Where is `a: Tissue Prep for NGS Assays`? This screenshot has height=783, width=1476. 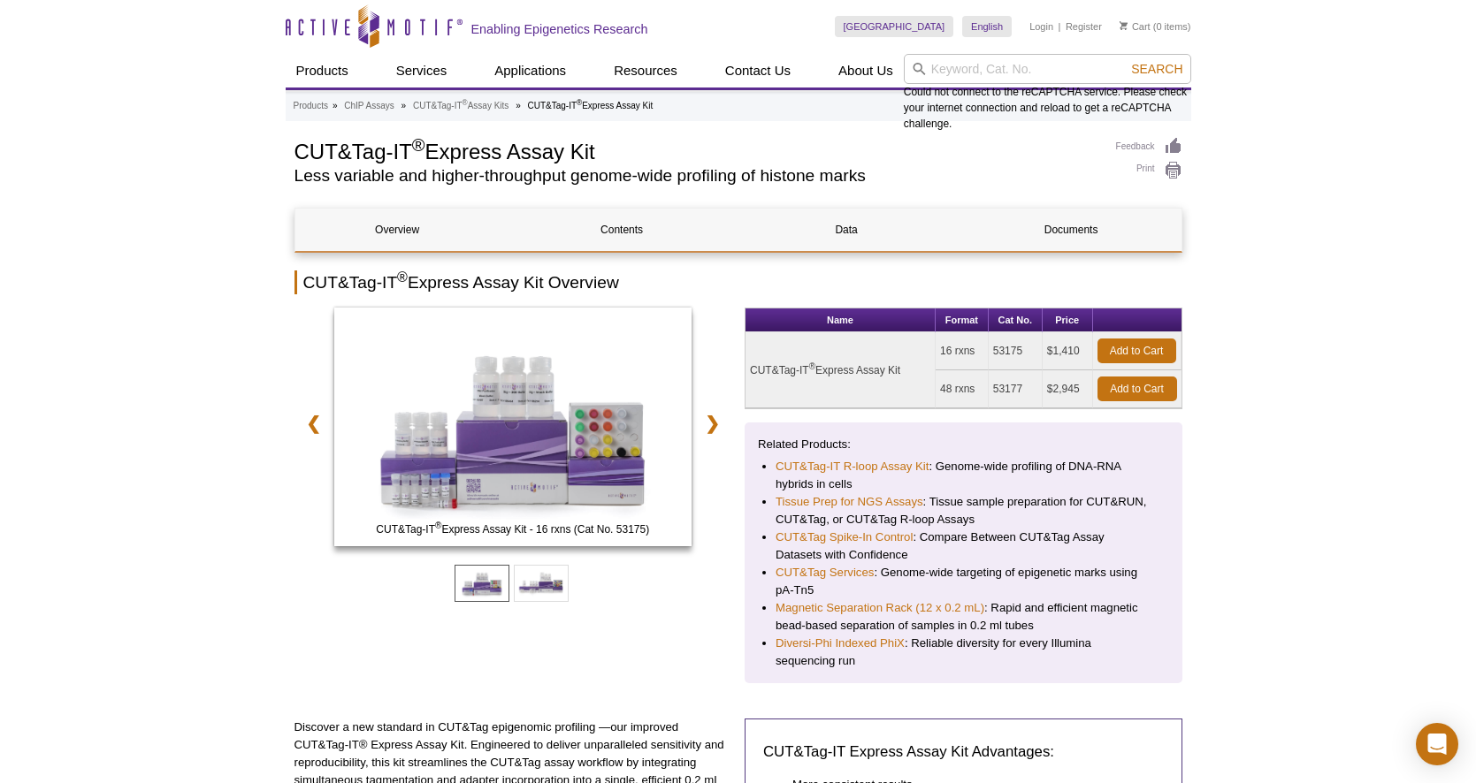
a: Tissue Prep for NGS Assays is located at coordinates (849, 502).